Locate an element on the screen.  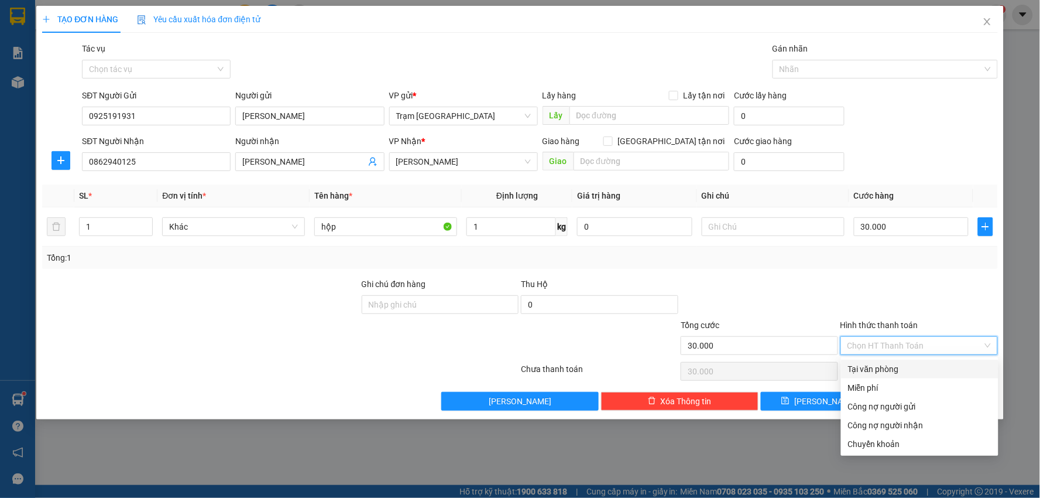
input: Cước lấy hàng is located at coordinates (789, 116).